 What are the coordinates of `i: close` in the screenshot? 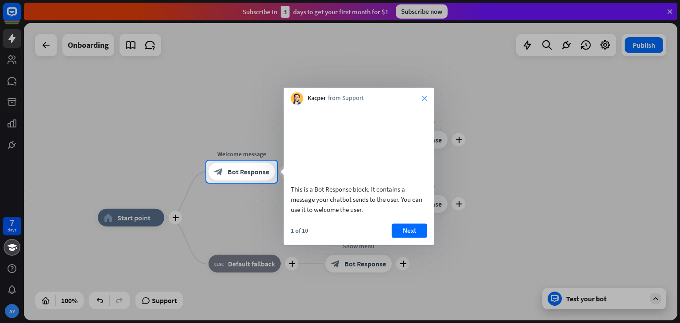 It's located at (424, 98).